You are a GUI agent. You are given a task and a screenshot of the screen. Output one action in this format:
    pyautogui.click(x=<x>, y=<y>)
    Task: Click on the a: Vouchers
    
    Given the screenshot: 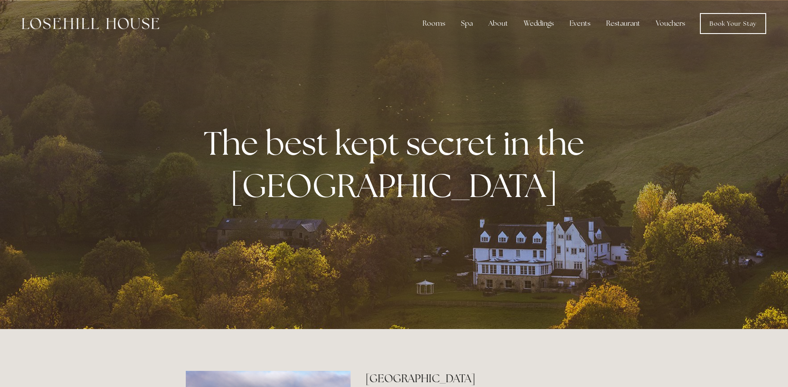 What is the action you would take?
    pyautogui.click(x=671, y=24)
    